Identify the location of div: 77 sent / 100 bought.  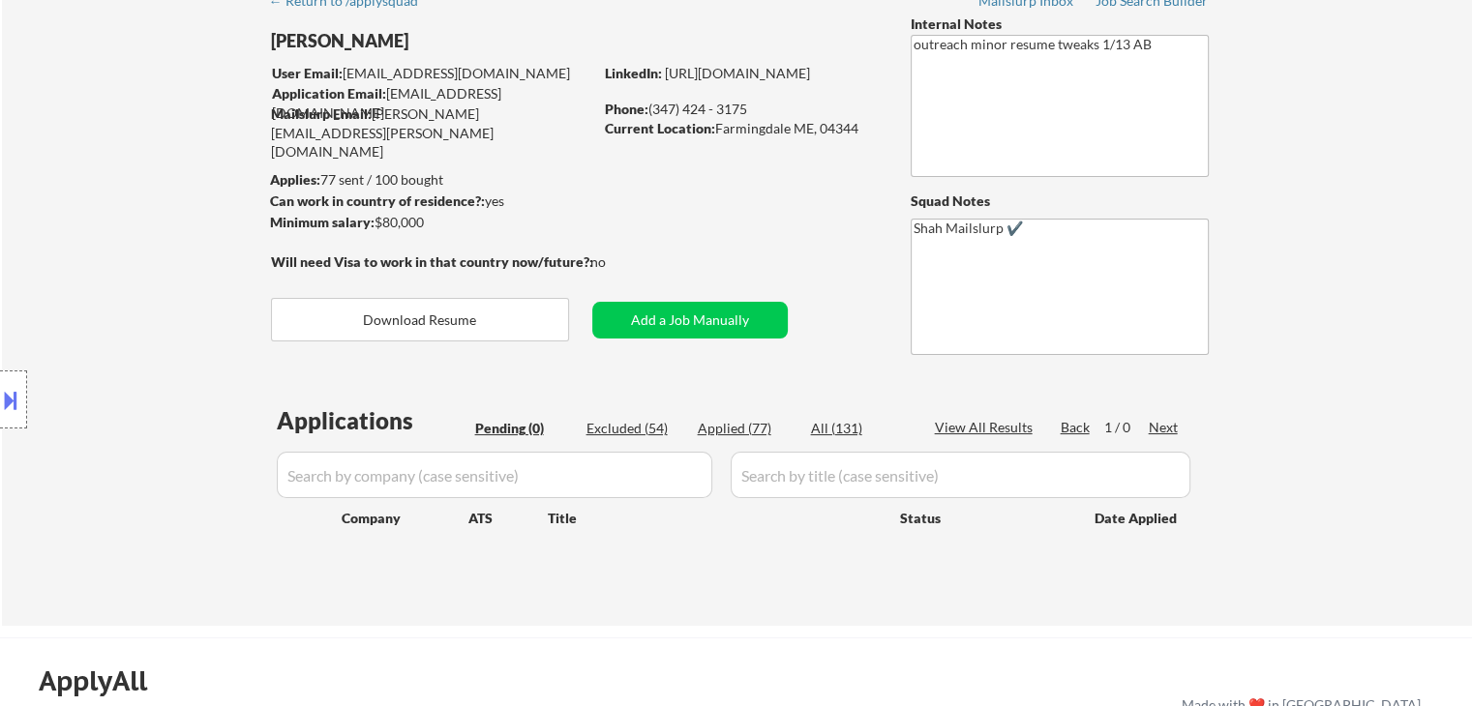
(431, 180).